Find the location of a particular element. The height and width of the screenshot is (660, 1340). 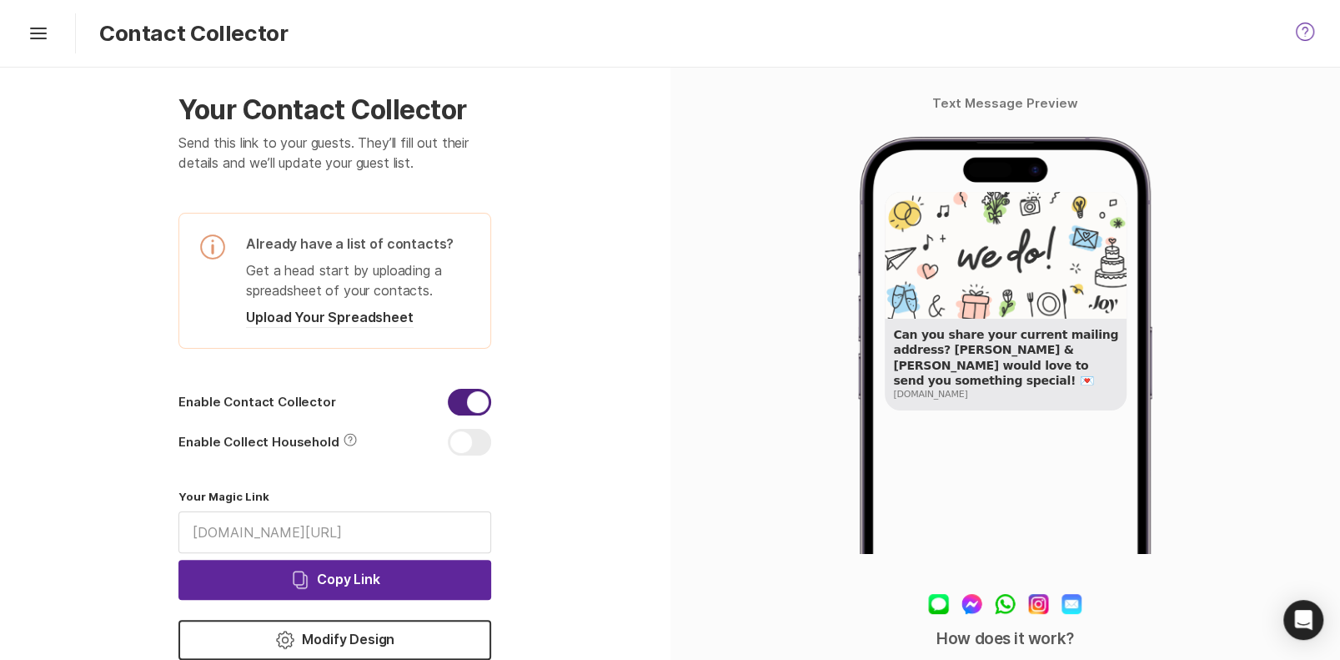

p: Get a head start by uploading a spreadsheet of your contacts. is located at coordinates (358, 280).